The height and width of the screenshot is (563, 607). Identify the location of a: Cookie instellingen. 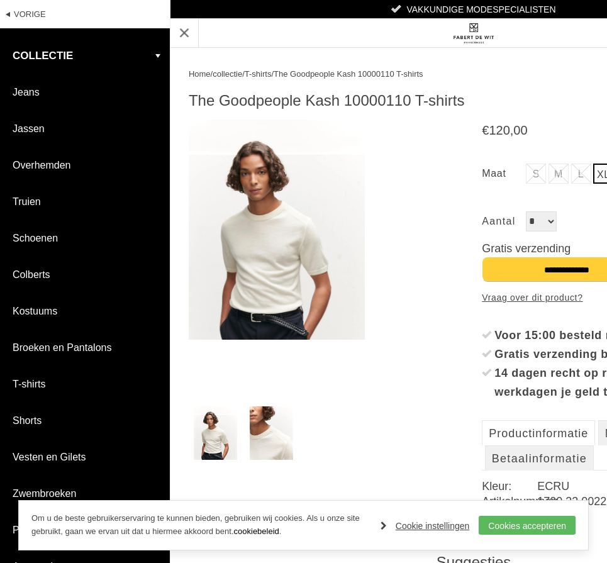
(425, 526).